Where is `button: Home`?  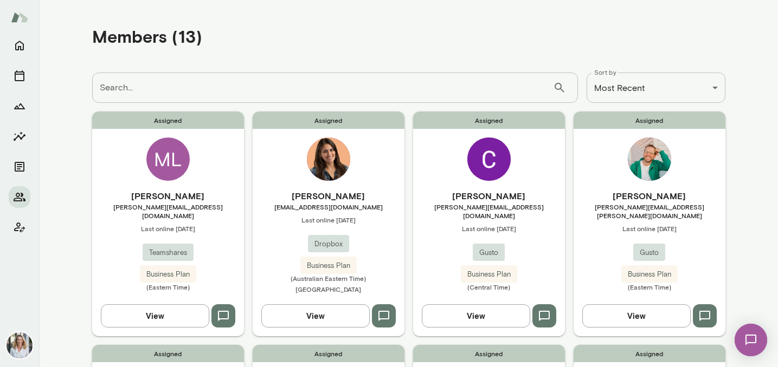 button: Home is located at coordinates (20, 46).